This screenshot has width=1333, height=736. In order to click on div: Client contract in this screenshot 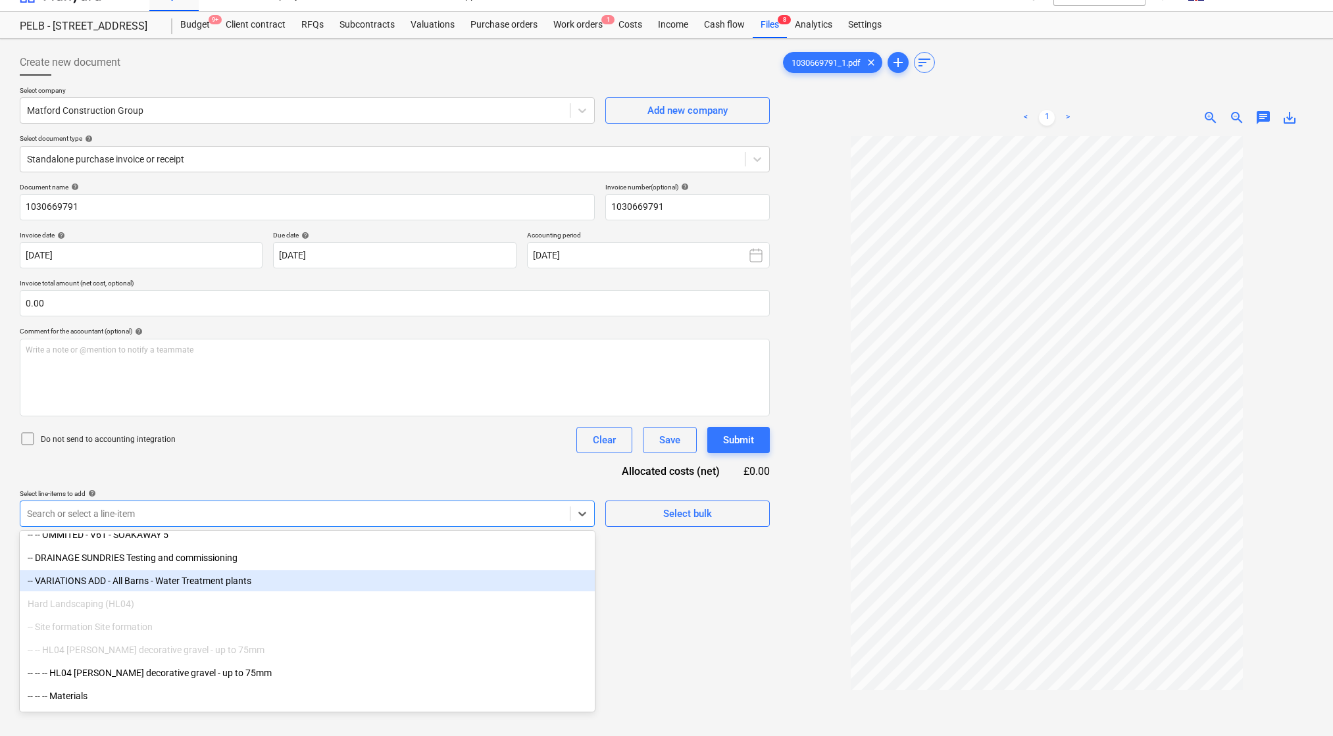, I will do `click(255, 25)`.